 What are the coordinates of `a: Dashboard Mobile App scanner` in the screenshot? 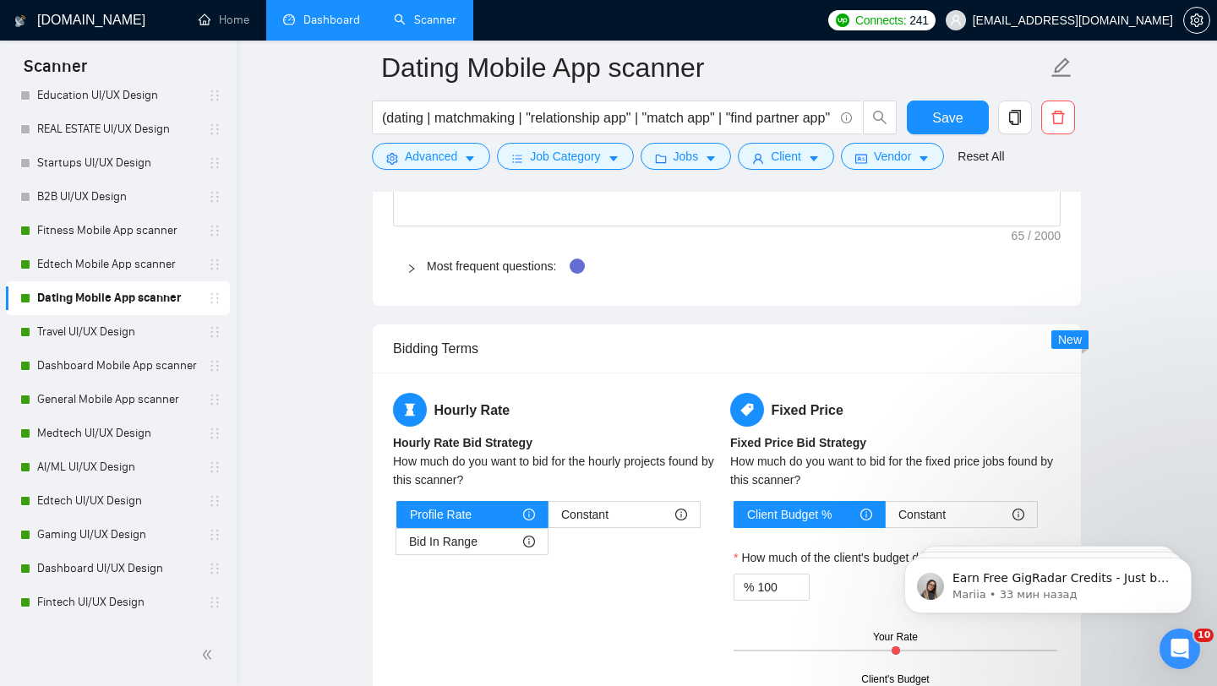 It's located at (118, 366).